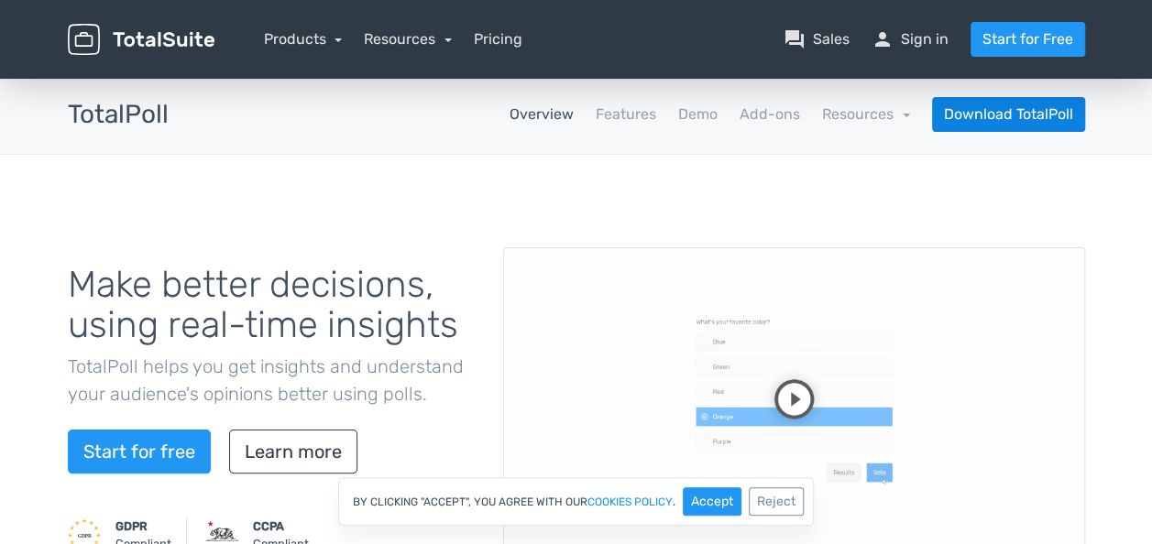 Image resolution: width=1152 pixels, height=544 pixels. What do you see at coordinates (816, 39) in the screenshot?
I see `a: question_answerSales` at bounding box center [816, 39].